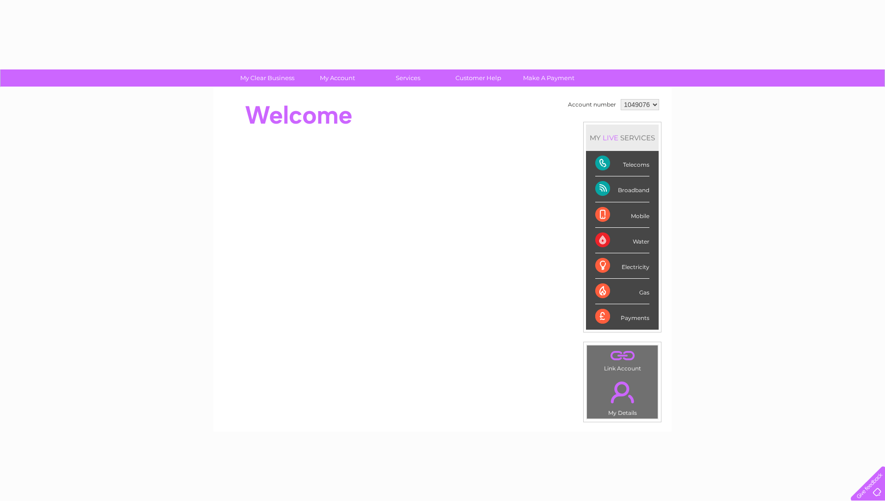 The image size is (885, 501). I want to click on a: My Clear Business, so click(267, 78).